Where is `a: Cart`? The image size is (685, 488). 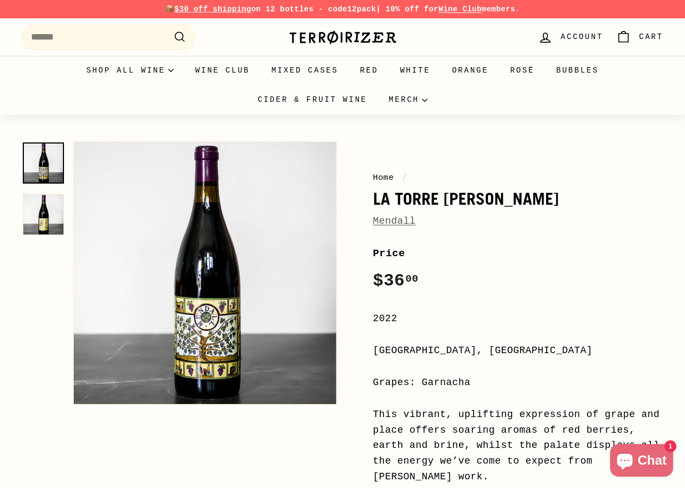 a: Cart is located at coordinates (639, 37).